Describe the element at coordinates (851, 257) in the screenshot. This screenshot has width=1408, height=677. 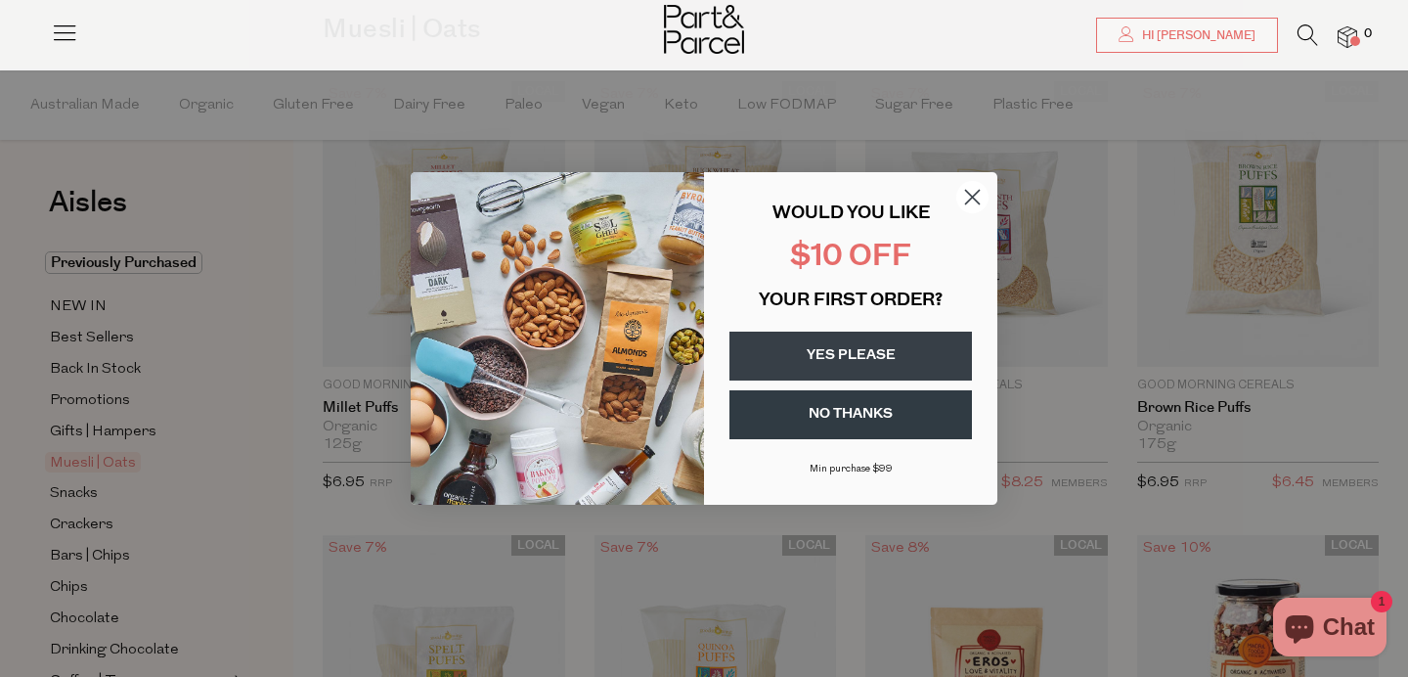
I see `span: $10 OFF` at that location.